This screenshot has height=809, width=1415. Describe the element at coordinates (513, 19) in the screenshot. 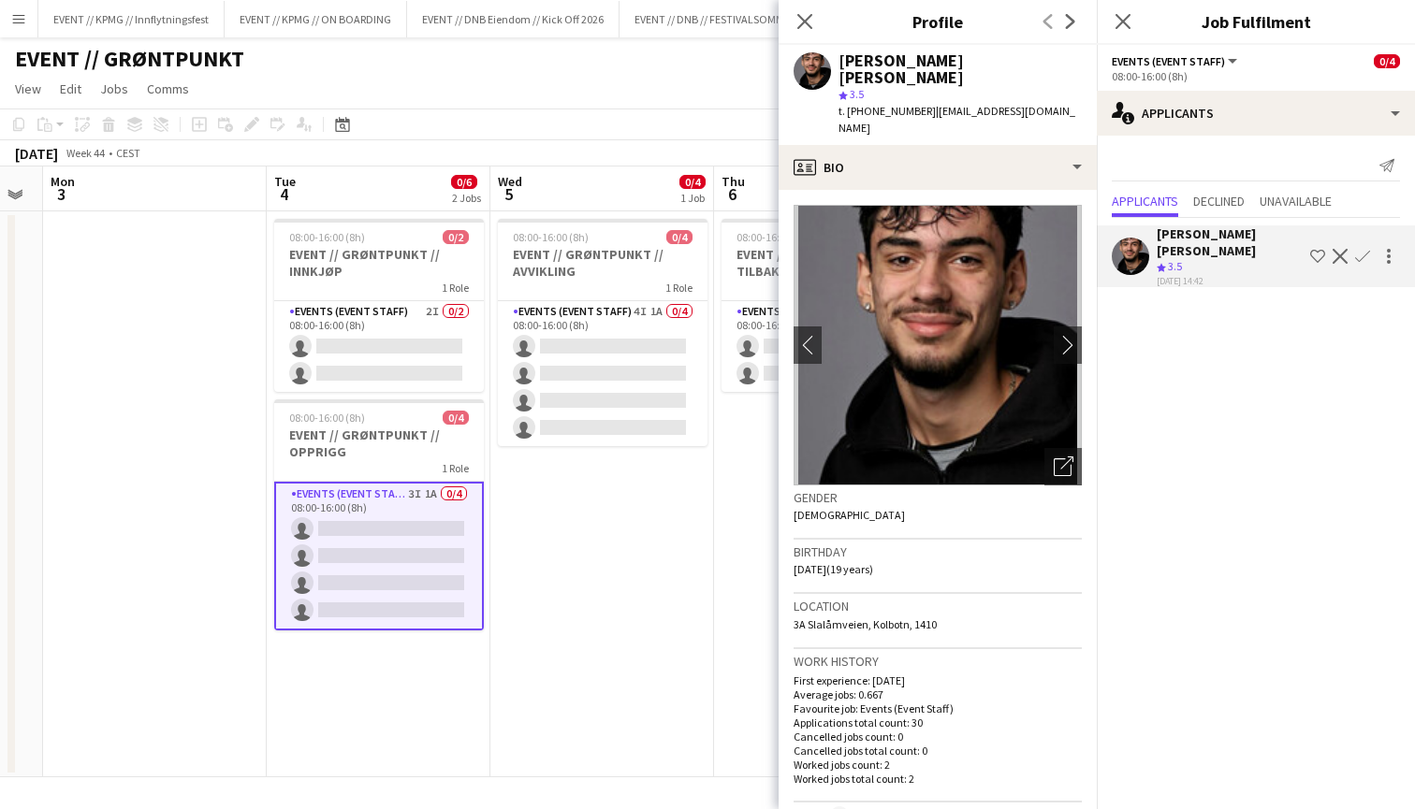

I see `button: EVENT // DNB Eiendom // Kick Off 2026` at that location.